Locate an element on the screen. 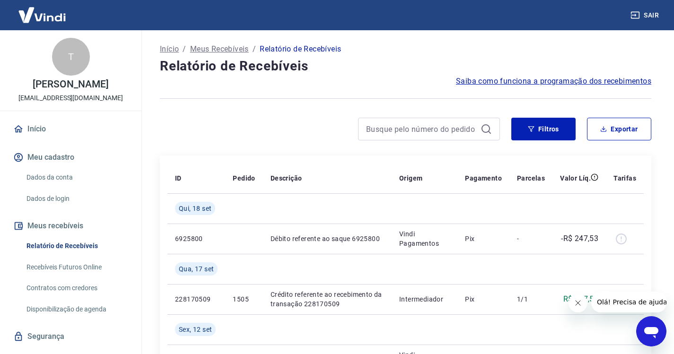  span: Olá! Precisa de ajuda? is located at coordinates (43, 10).